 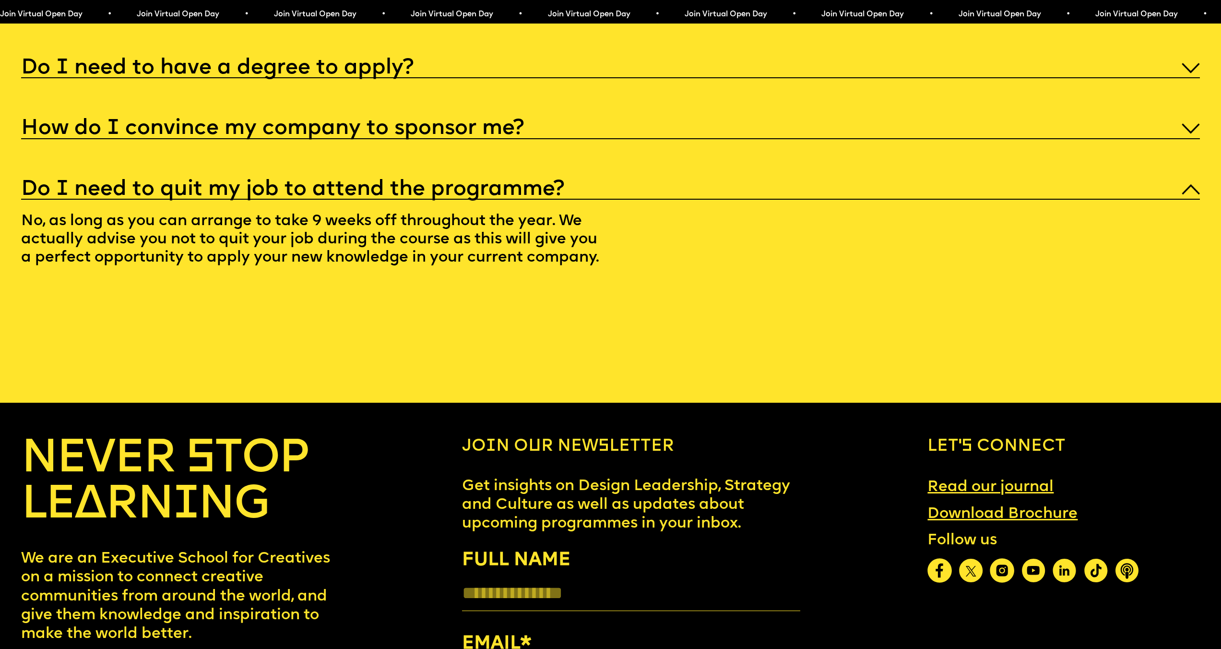 What do you see at coordinates (217, 68) in the screenshot?
I see `h5: Do I need to have a degree to apply?` at bounding box center [217, 68].